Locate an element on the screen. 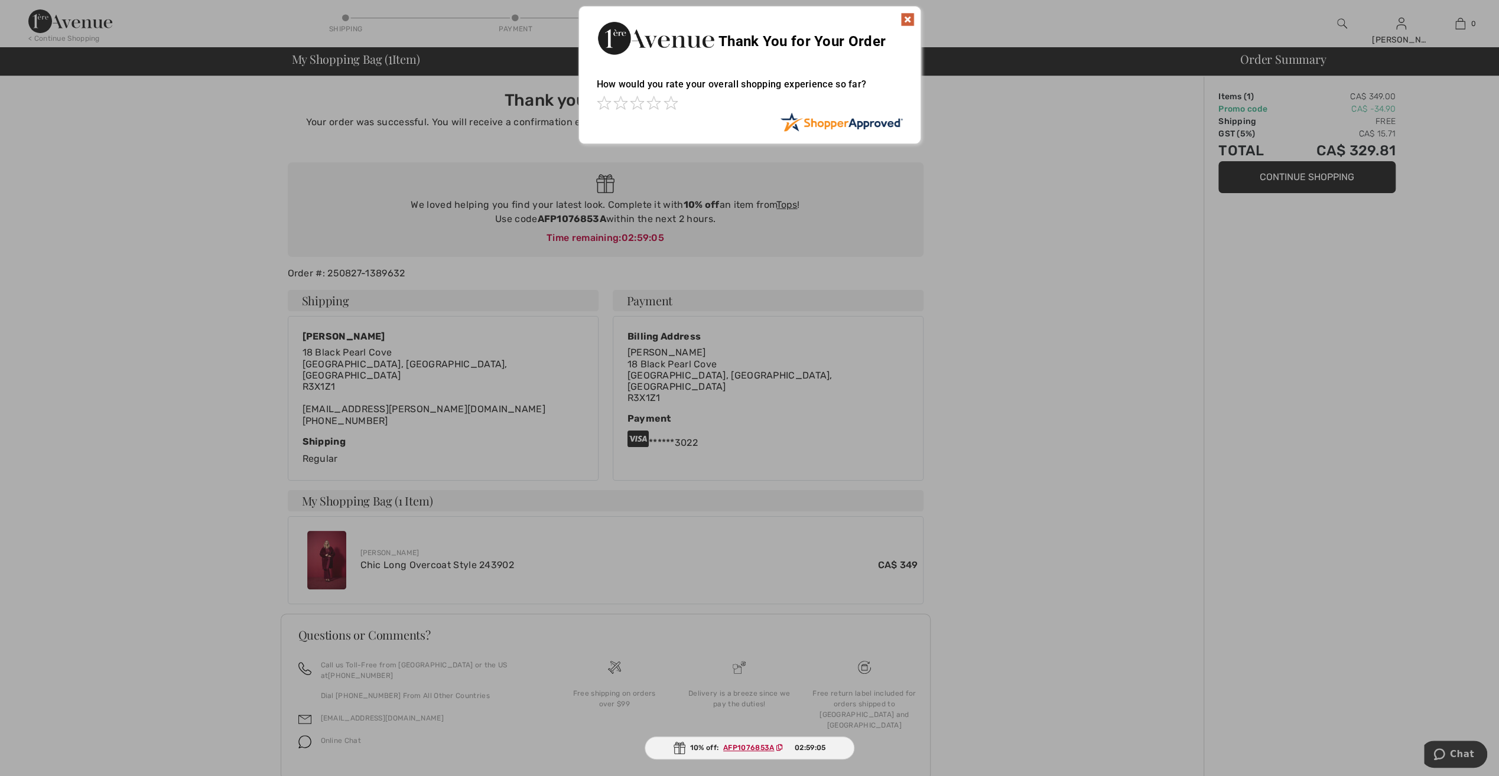  div: How would you rate your overall shopping experience so far? is located at coordinates (750, 89).